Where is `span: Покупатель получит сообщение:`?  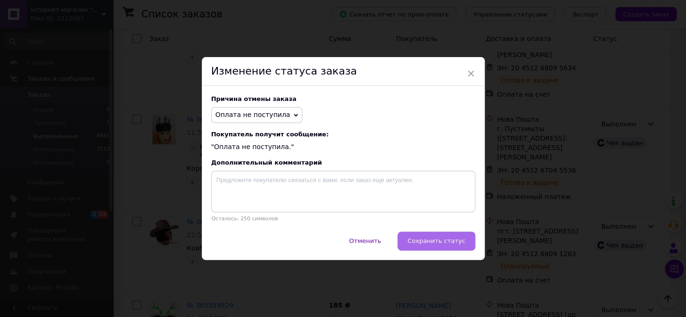
span: Покупатель получит сообщение: is located at coordinates (343, 134).